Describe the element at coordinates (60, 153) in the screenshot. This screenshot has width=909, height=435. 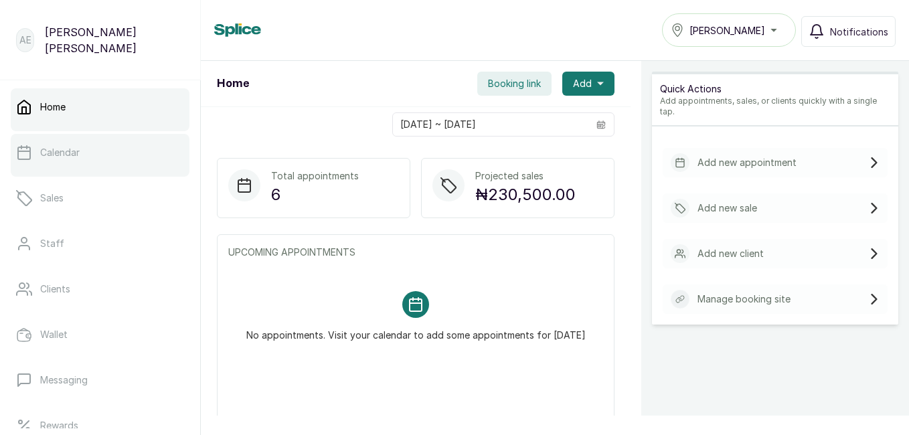
I see `p: Calendar` at that location.